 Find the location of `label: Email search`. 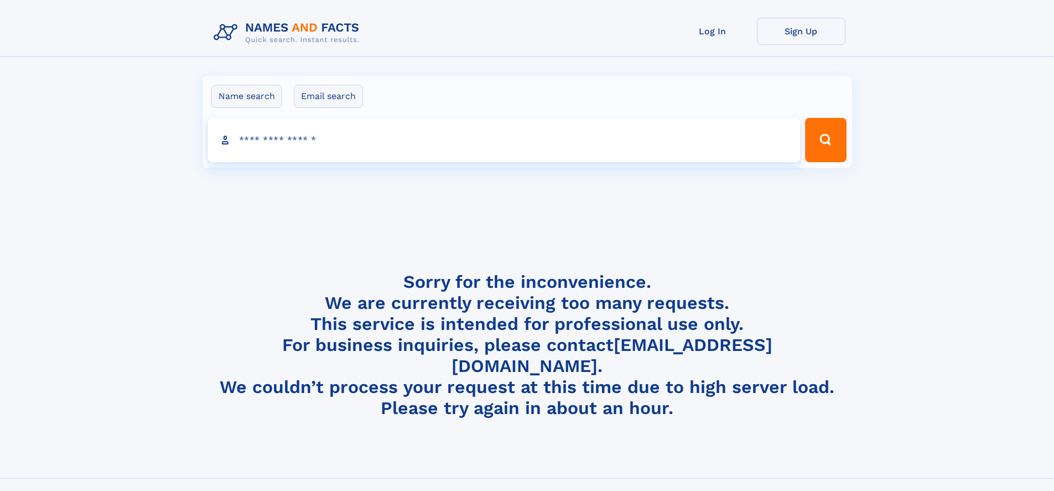

label: Email search is located at coordinates (328, 96).